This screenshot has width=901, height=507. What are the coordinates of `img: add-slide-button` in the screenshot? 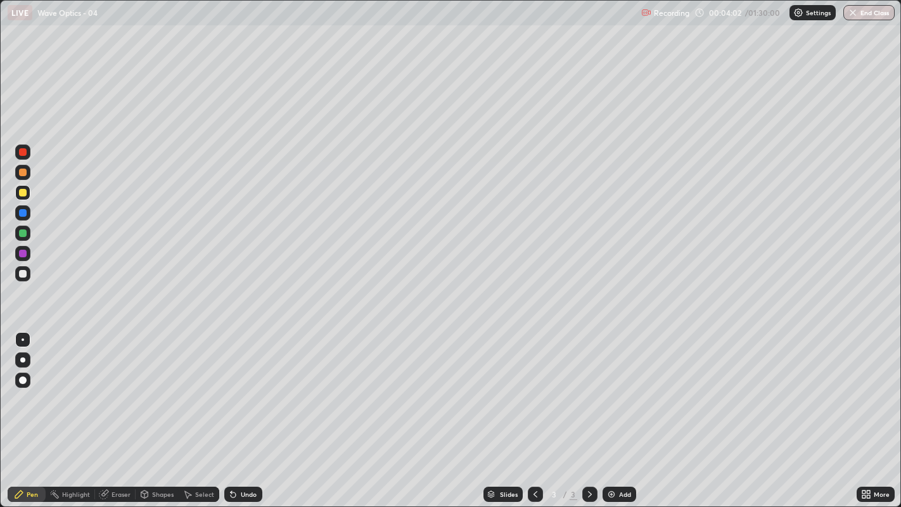 It's located at (611, 494).